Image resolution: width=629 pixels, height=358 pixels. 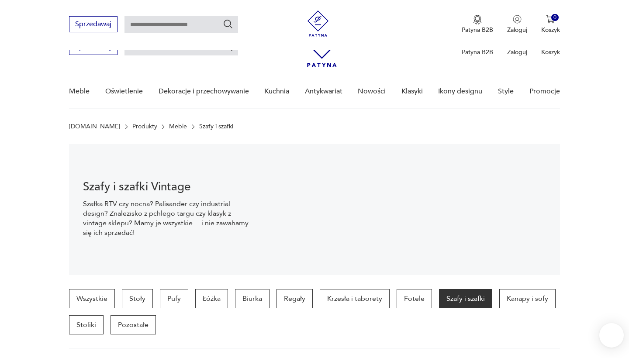 What do you see at coordinates (252, 299) in the screenshot?
I see `p: Biurka` at bounding box center [252, 299].